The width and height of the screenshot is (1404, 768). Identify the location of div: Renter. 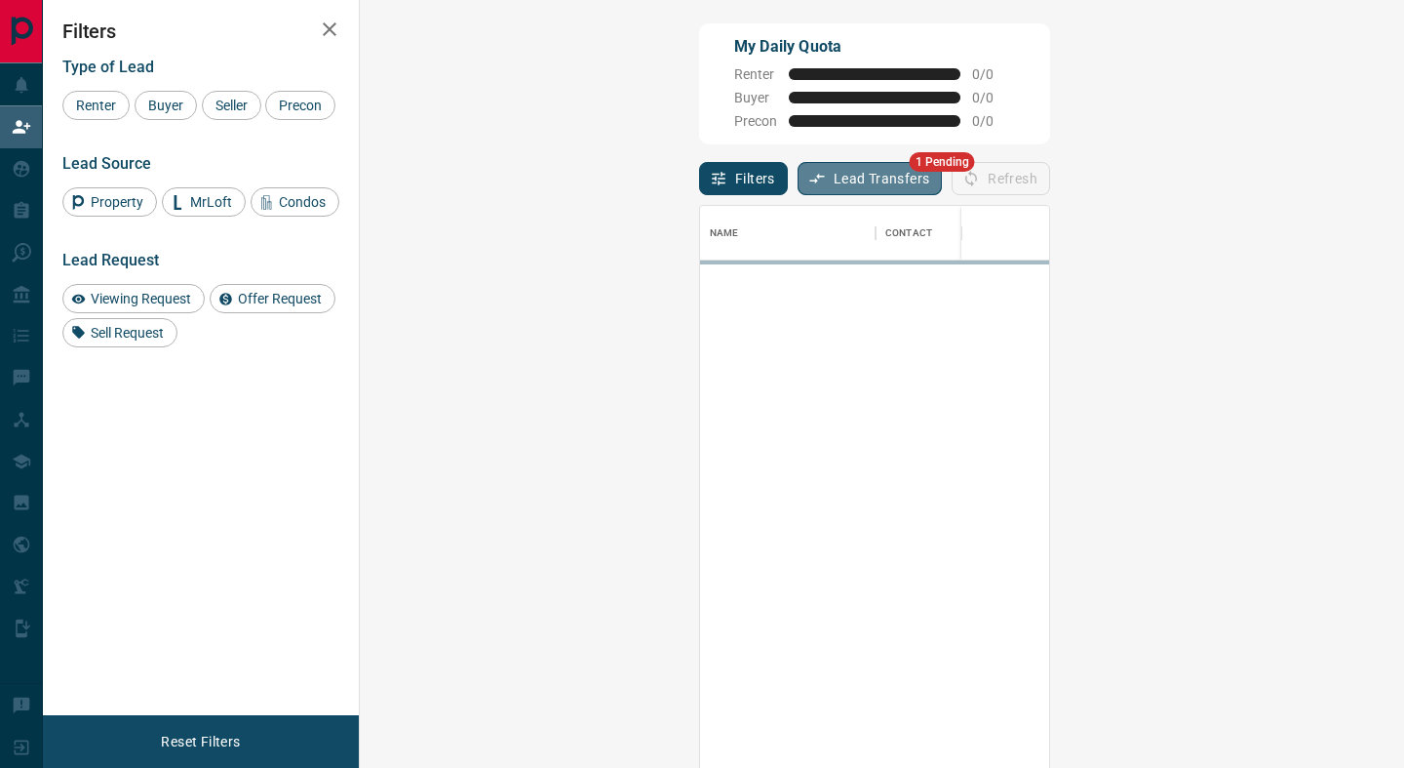
(96, 105).